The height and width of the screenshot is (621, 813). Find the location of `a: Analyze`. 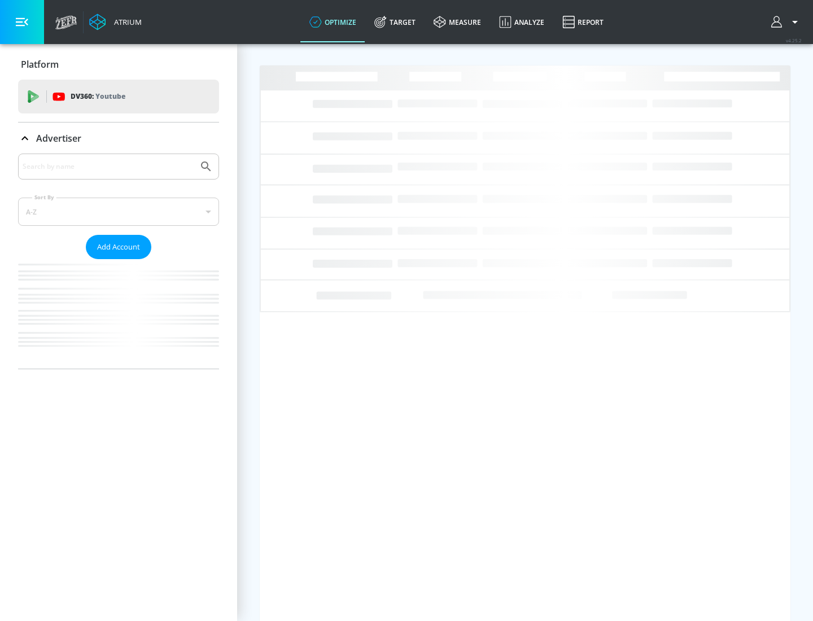

a: Analyze is located at coordinates (522, 22).